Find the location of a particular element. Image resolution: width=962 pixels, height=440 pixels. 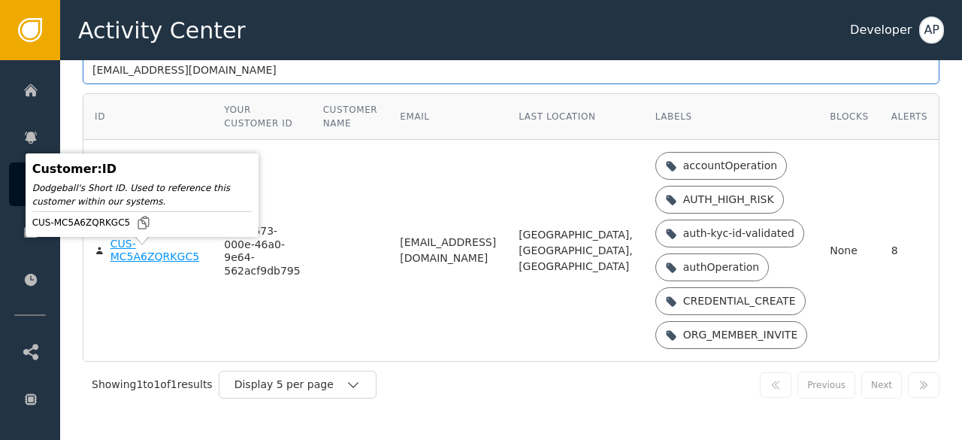

input: Search by name, email, or ID is located at coordinates (511, 70).